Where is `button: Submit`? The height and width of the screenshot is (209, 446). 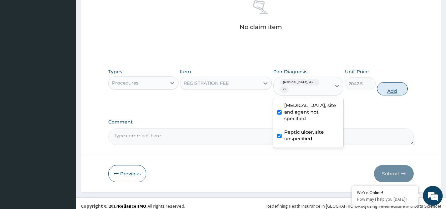
button: Submit is located at coordinates (393, 173).